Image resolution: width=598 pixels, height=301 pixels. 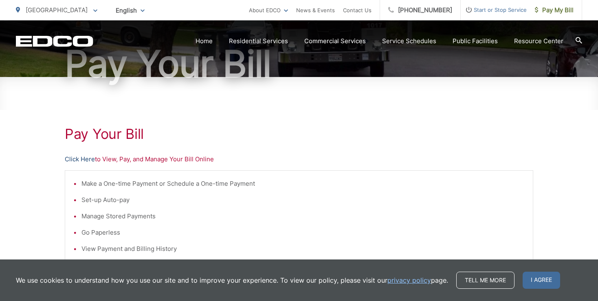 What do you see at coordinates (539, 41) in the screenshot?
I see `a: Resource Center` at bounding box center [539, 41].